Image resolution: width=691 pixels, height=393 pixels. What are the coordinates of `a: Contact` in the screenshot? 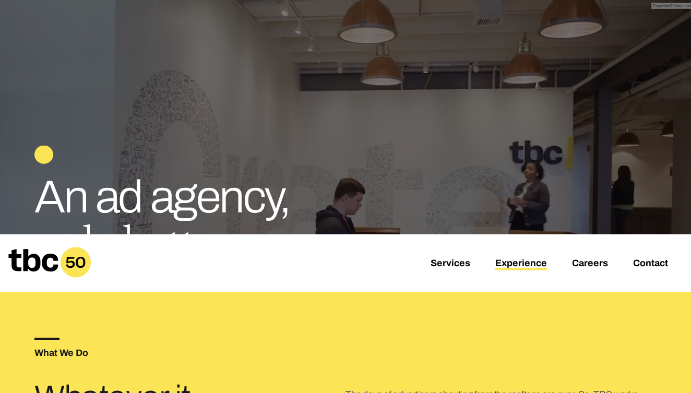 It's located at (651, 264).